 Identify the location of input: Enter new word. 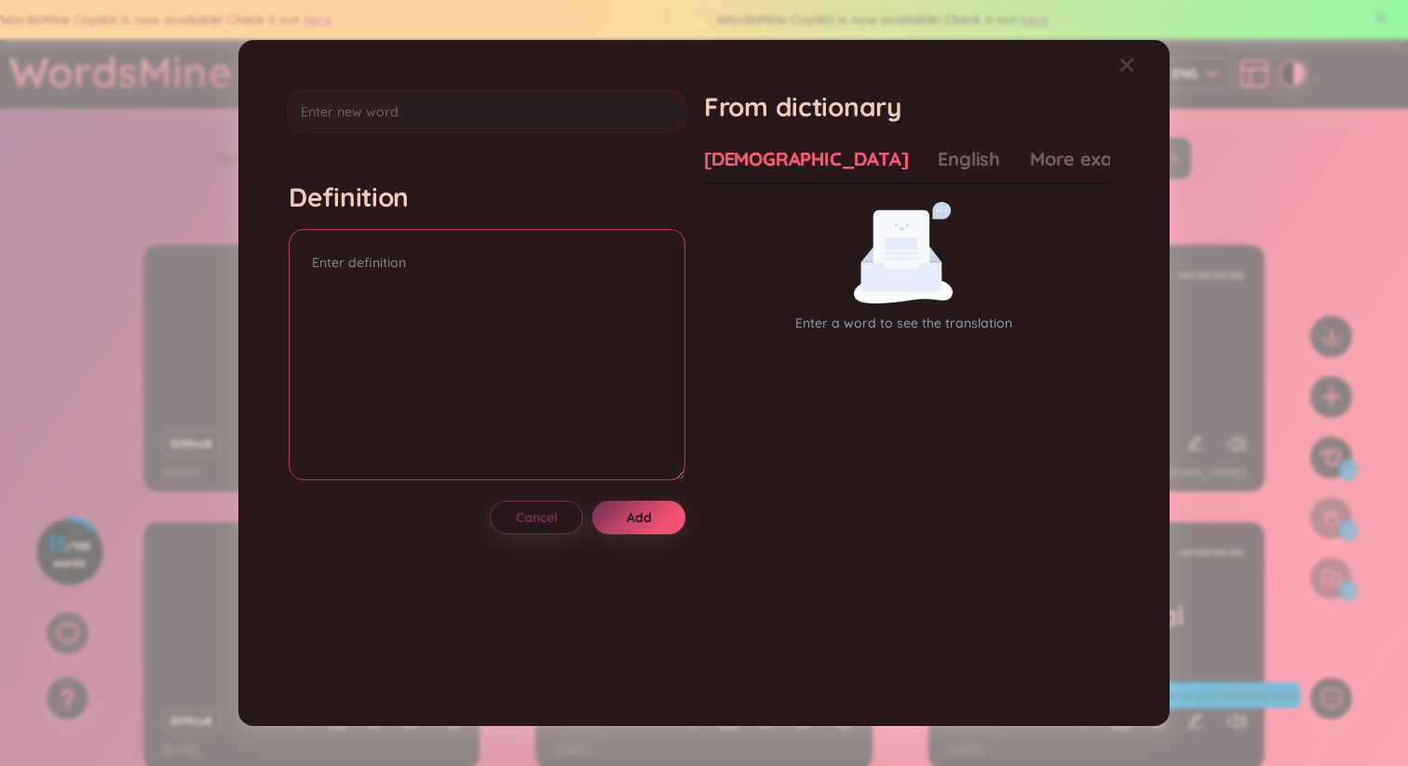
(487, 111).